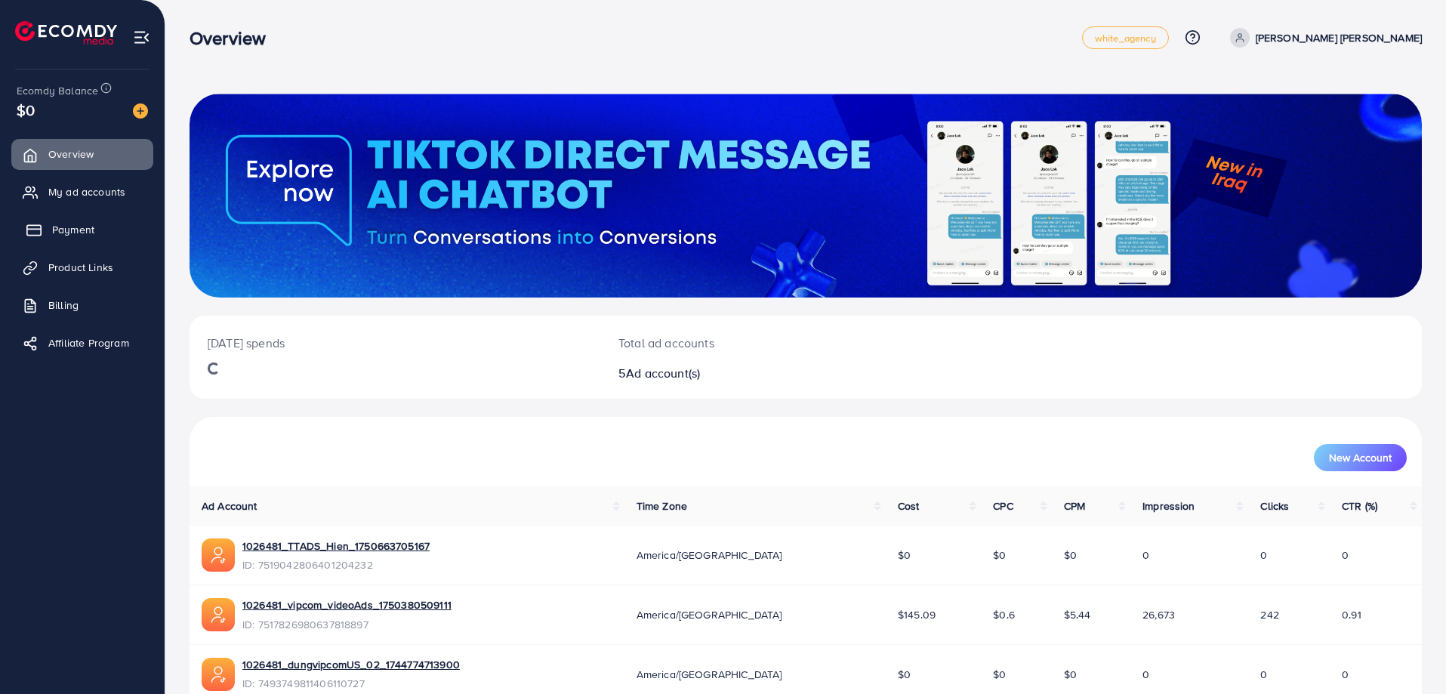  Describe the element at coordinates (1125, 38) in the screenshot. I see `span: white_agency` at that location.